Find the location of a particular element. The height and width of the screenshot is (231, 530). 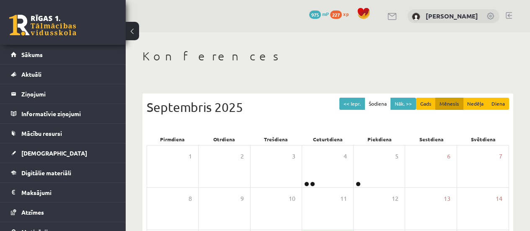

button: << Iepr. is located at coordinates (352, 103).